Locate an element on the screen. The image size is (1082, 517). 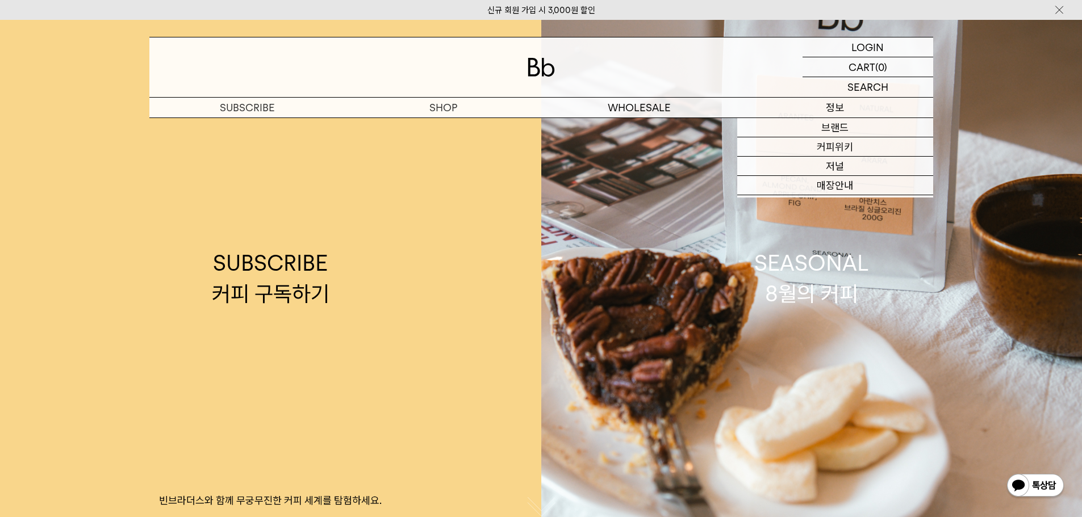
p: SUBSCRIBE is located at coordinates (247, 107).